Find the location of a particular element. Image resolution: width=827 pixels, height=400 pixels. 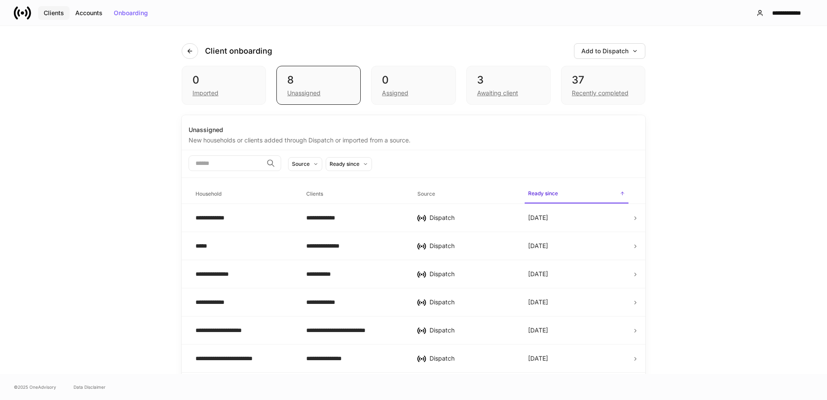

div: 37 is located at coordinates (603, 80).